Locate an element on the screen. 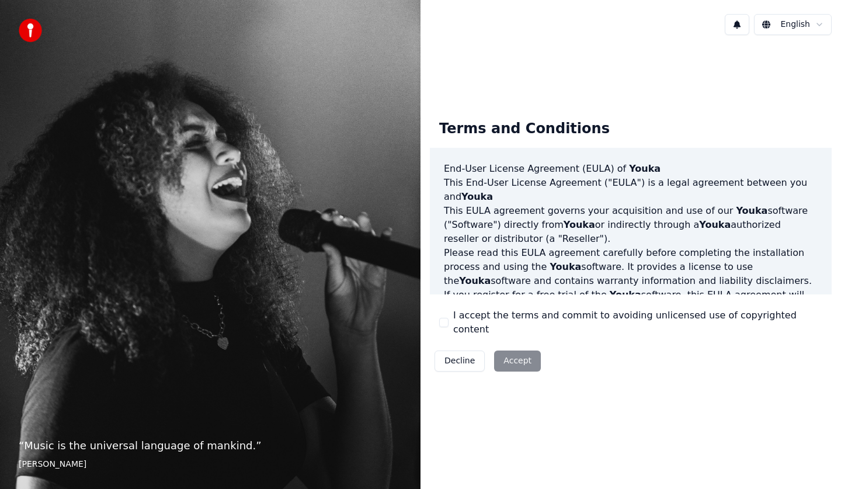  p: “ Music is the universal language of mankind. ” is located at coordinates (210, 446).